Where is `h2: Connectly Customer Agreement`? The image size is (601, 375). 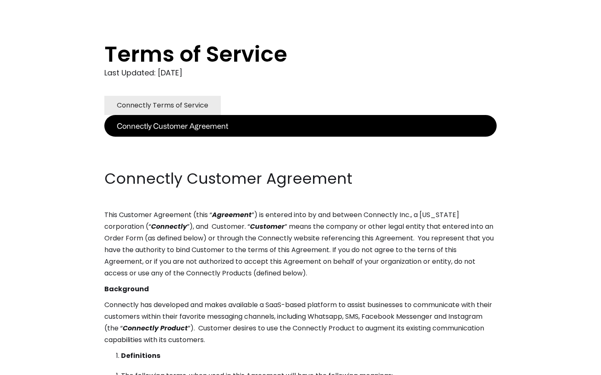
h2: Connectly Customer Agreement is located at coordinates (300, 179).